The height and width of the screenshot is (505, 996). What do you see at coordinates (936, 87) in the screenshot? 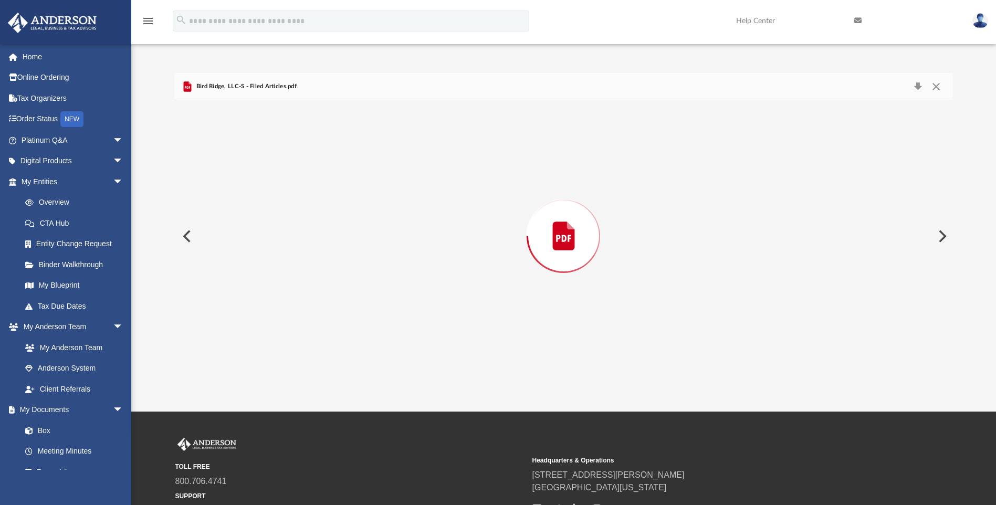
I see `button: Close` at bounding box center [936, 87].